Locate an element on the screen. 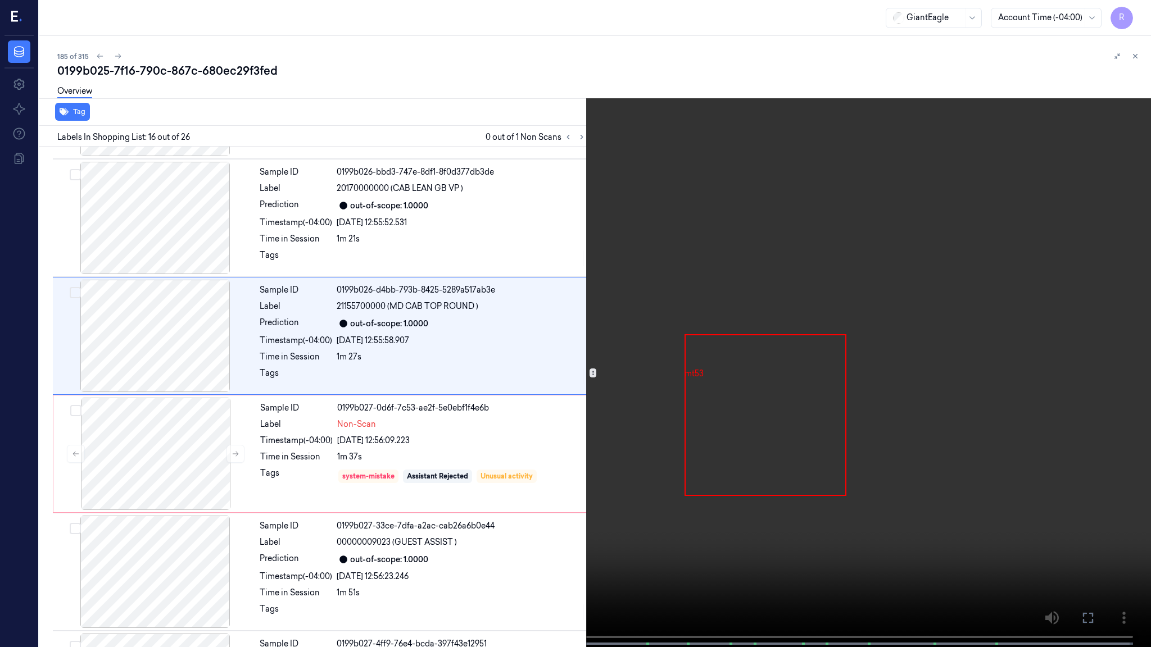 The height and width of the screenshot is (647, 1151). a: Overview is located at coordinates (75, 92).